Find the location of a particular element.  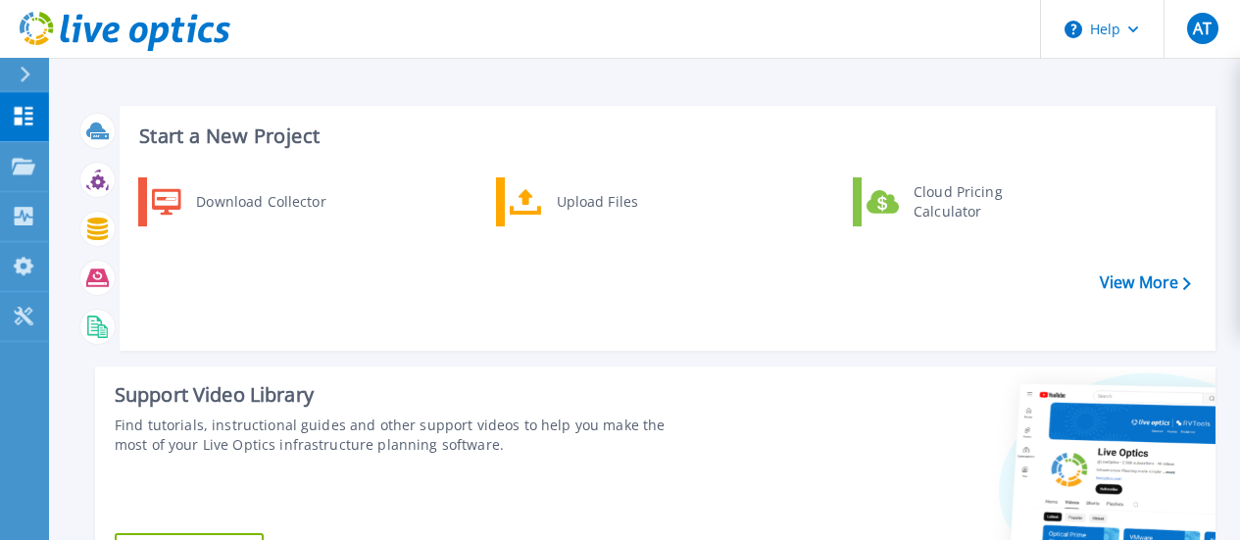

div: Support Video Library is located at coordinates (406, 395).